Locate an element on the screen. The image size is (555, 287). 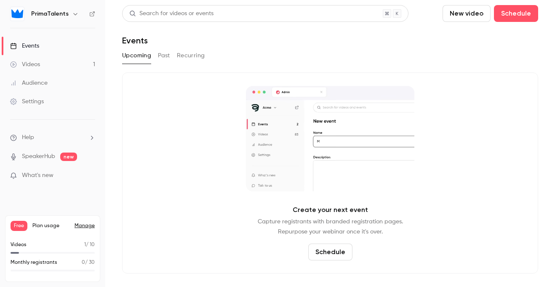
button: Recurring is located at coordinates (191, 56).